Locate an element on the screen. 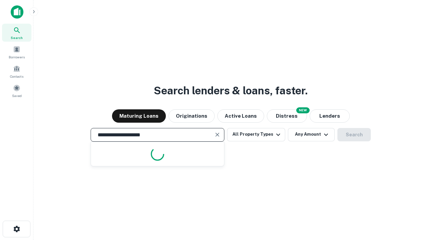 This screenshot has height=240, width=428. a: Contacts is located at coordinates (17, 71).